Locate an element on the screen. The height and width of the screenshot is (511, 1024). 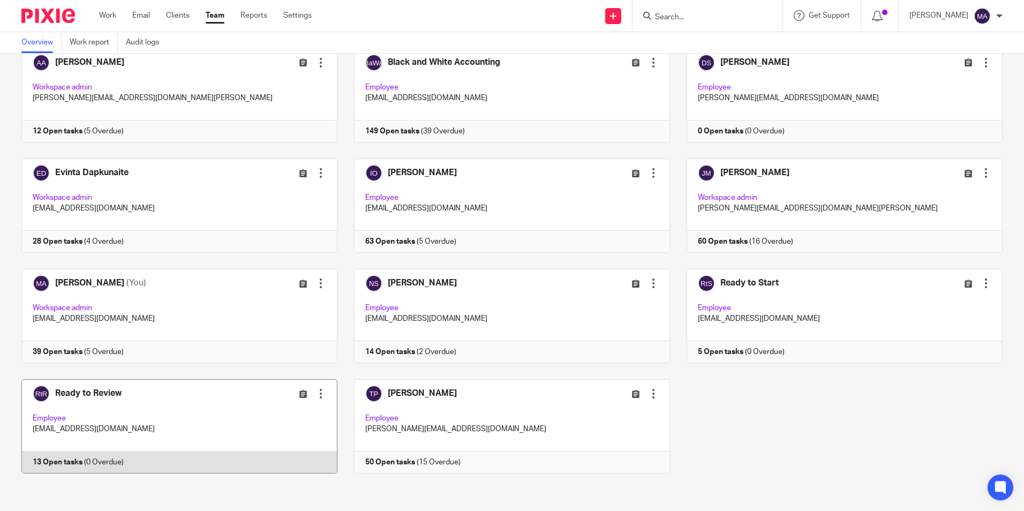
a: Audit logs is located at coordinates (146, 42).